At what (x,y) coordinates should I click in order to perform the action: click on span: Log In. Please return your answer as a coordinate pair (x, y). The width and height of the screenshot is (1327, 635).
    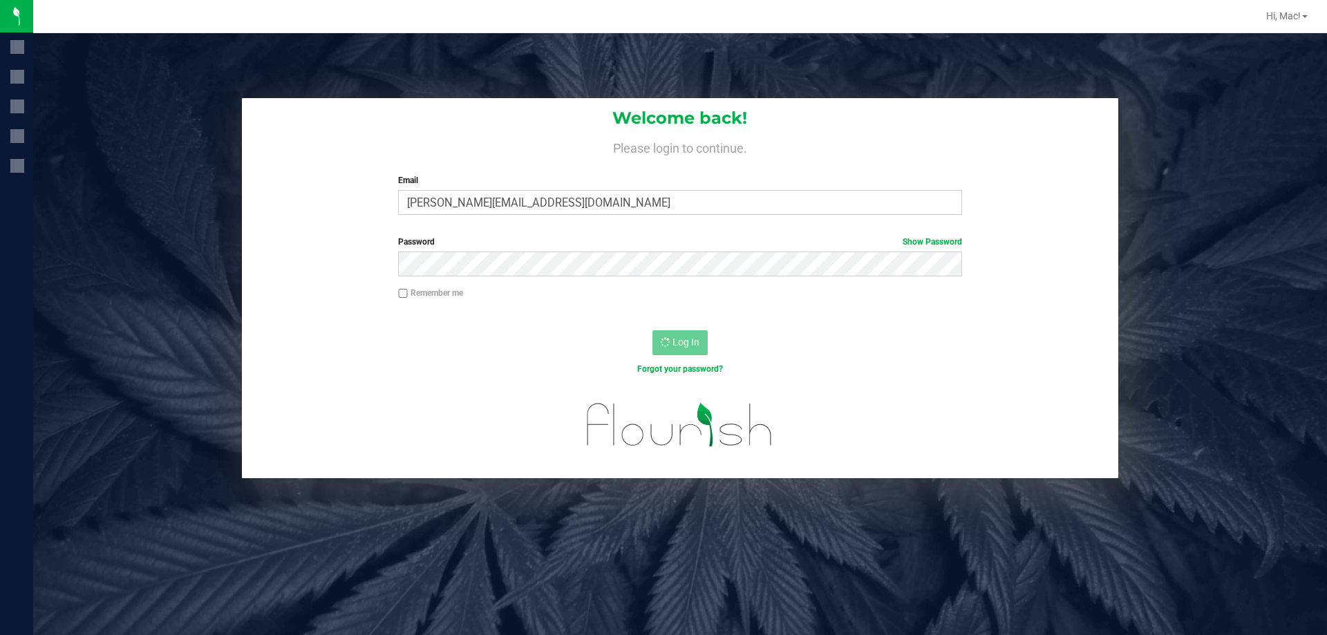
    Looking at the image, I should click on (686, 342).